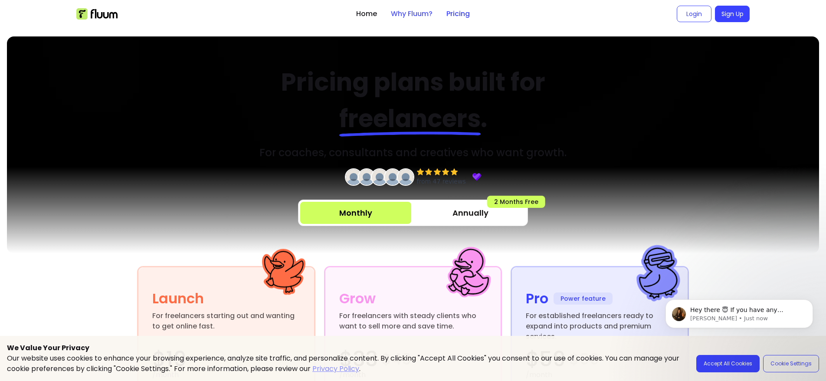  I want to click on h3: For coaches, consultants and creatives who want growth., so click(413, 153).